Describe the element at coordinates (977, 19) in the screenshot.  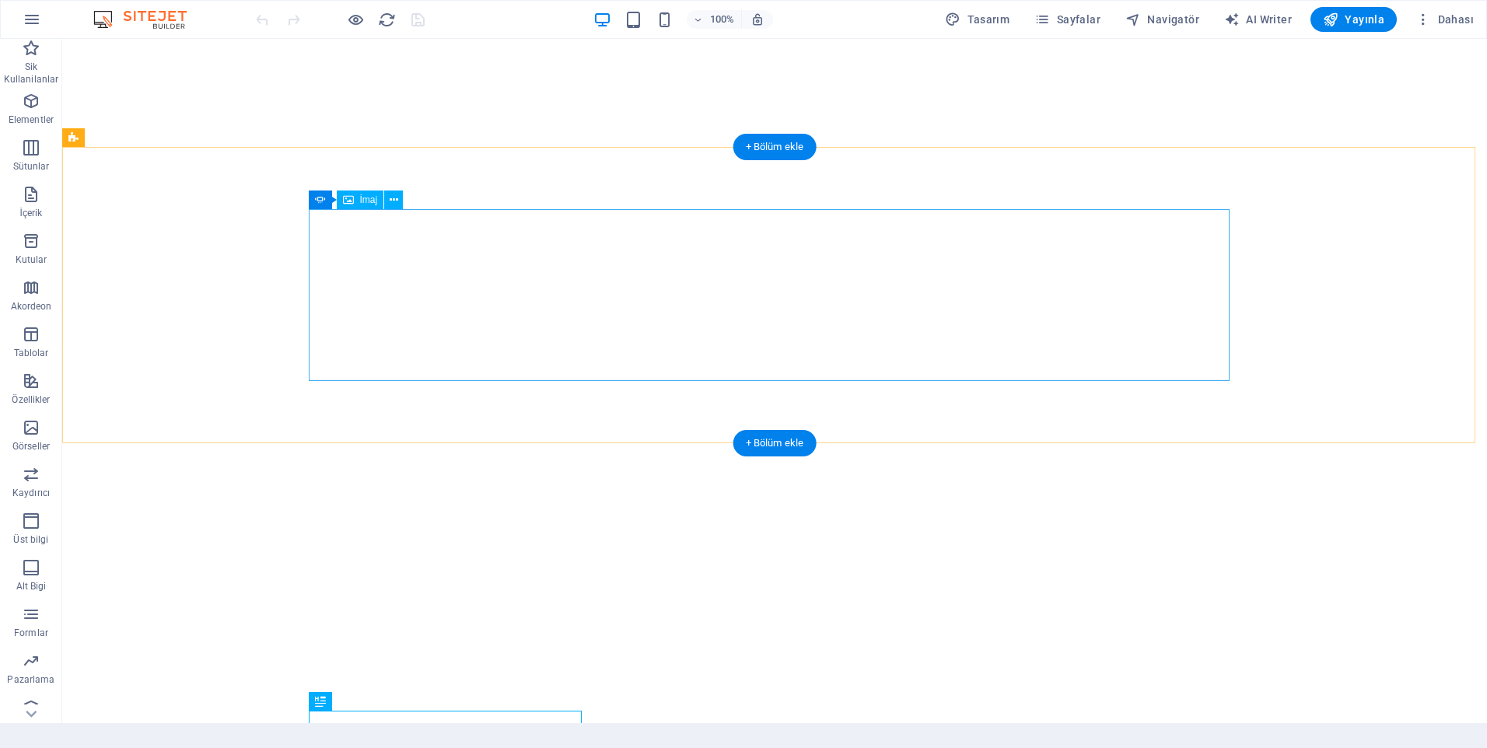
I see `span: Tasarım` at that location.